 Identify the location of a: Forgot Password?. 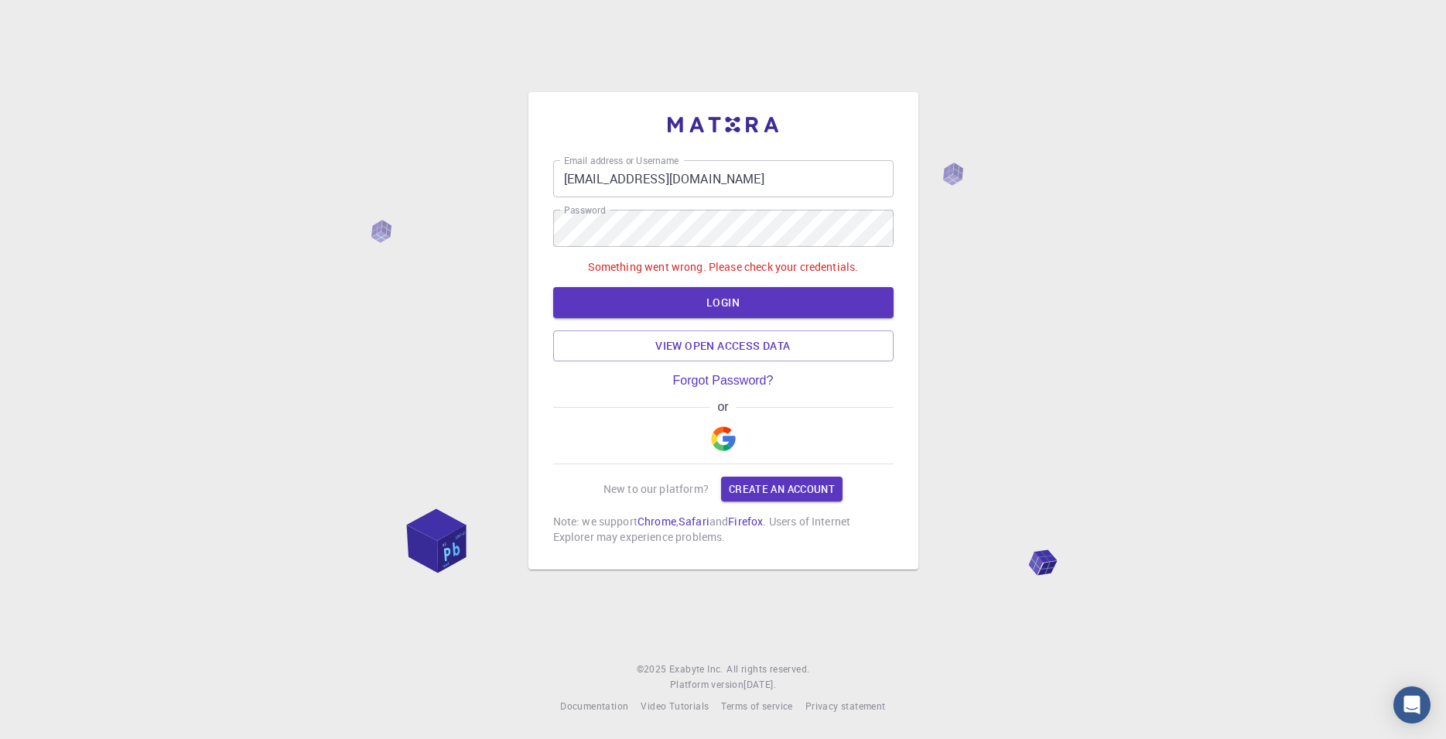
(723, 381).